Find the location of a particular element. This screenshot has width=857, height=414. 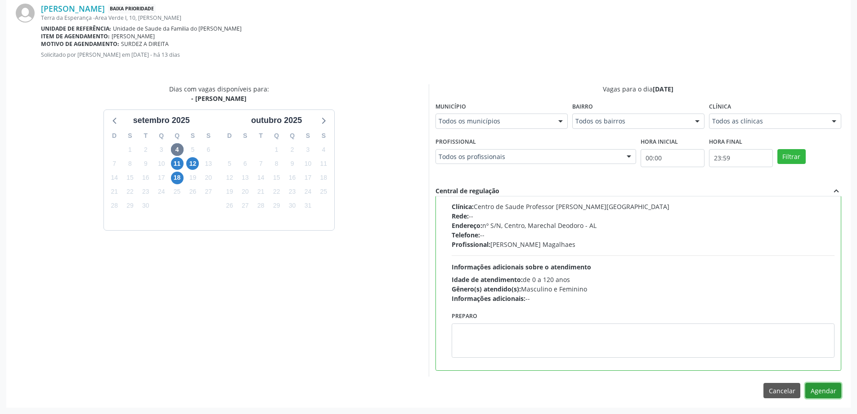

span: Idade de atendimento: is located at coordinates (487, 279).